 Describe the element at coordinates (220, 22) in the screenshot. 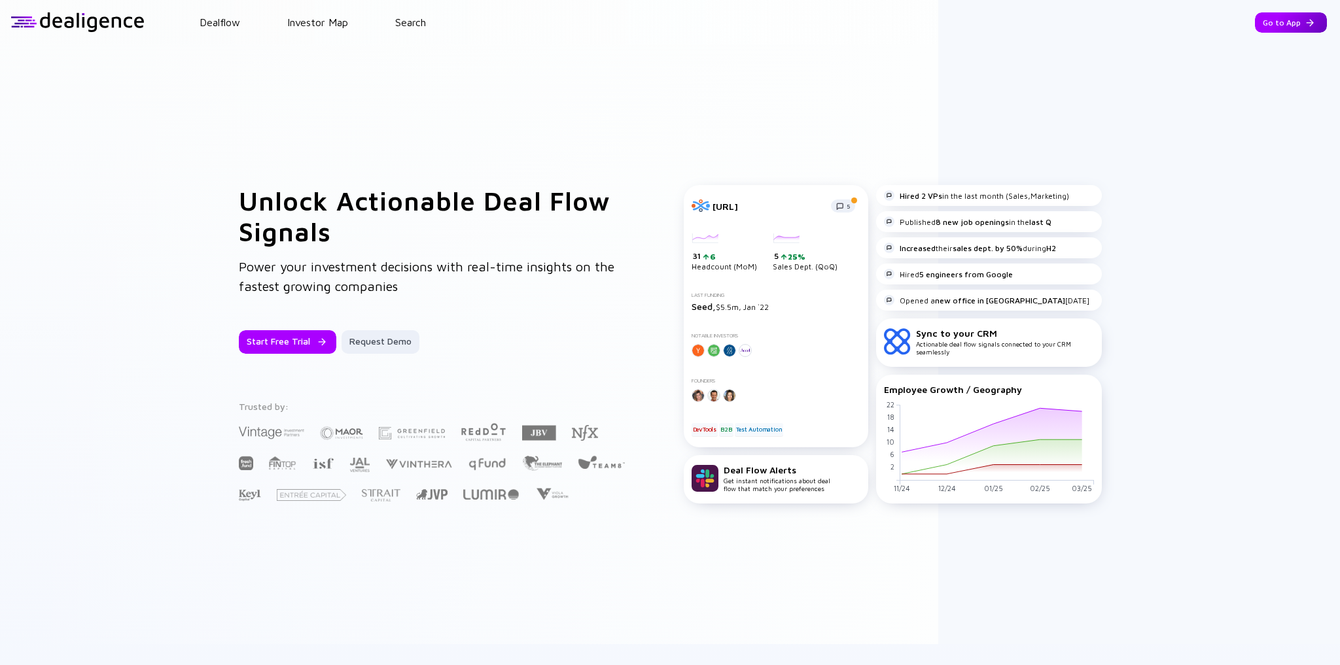

I see `a: Dealflow` at that location.